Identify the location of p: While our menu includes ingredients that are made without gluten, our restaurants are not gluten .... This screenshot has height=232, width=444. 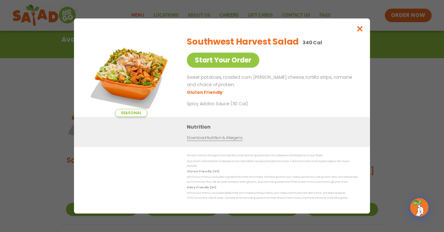
(272, 180).